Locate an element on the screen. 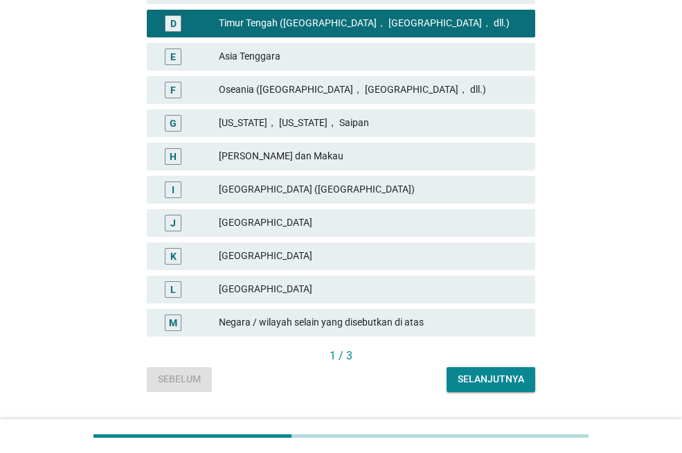  div: 1 / 3 is located at coordinates (341, 356).